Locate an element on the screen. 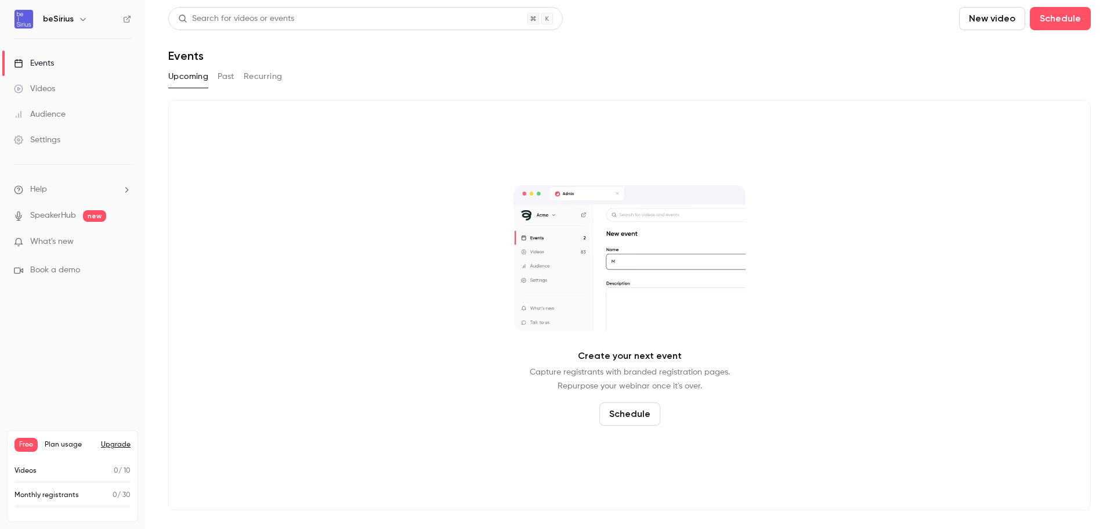  div: Audience is located at coordinates (39, 114).